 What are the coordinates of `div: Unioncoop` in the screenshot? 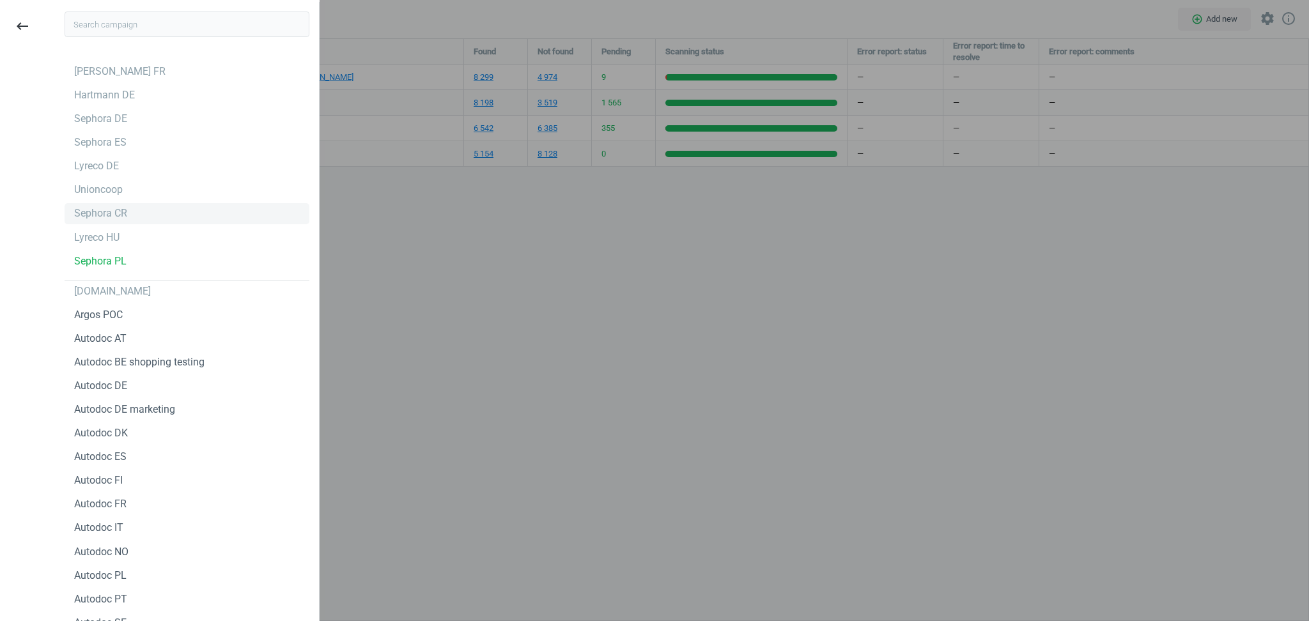 It's located at (98, 190).